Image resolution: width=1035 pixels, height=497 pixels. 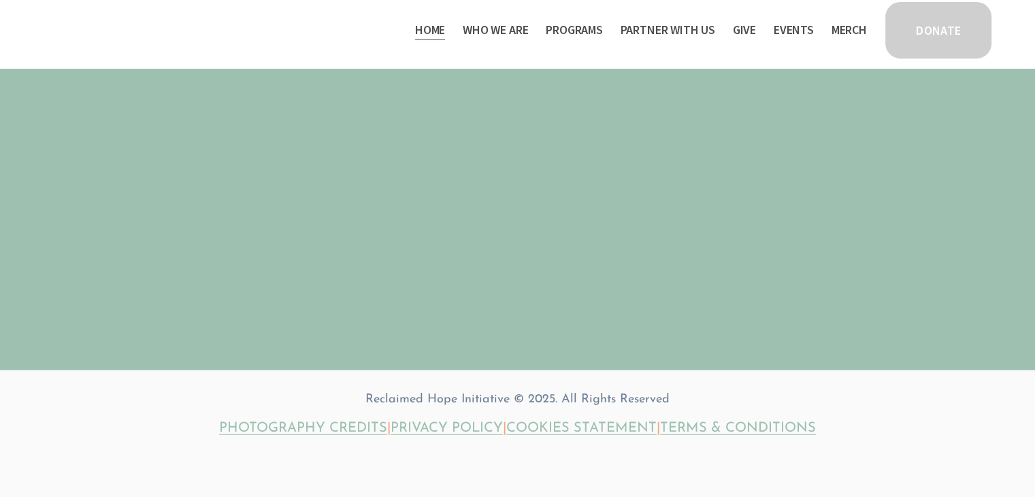 What do you see at coordinates (581, 428) in the screenshot?
I see `a: COOKIES STATEMENT` at bounding box center [581, 428].